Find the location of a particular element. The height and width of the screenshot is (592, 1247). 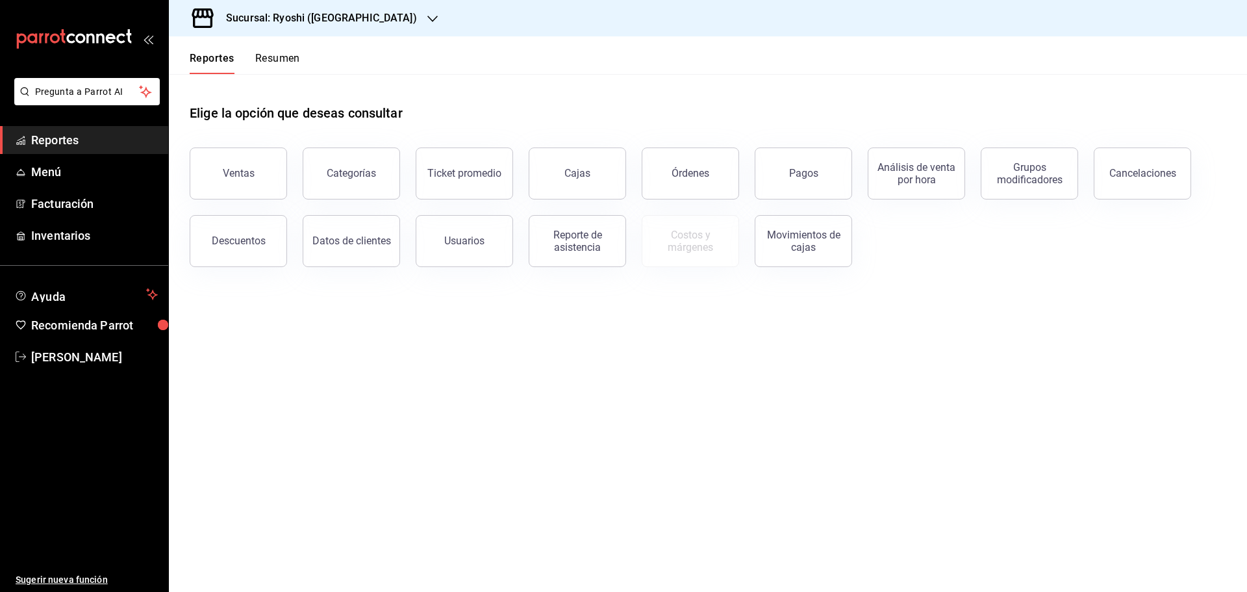

div: Descuentos is located at coordinates (238, 240).